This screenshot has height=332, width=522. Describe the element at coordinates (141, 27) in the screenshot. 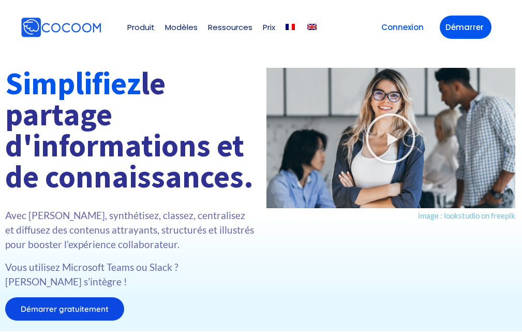

I see `a: Produit` at that location.